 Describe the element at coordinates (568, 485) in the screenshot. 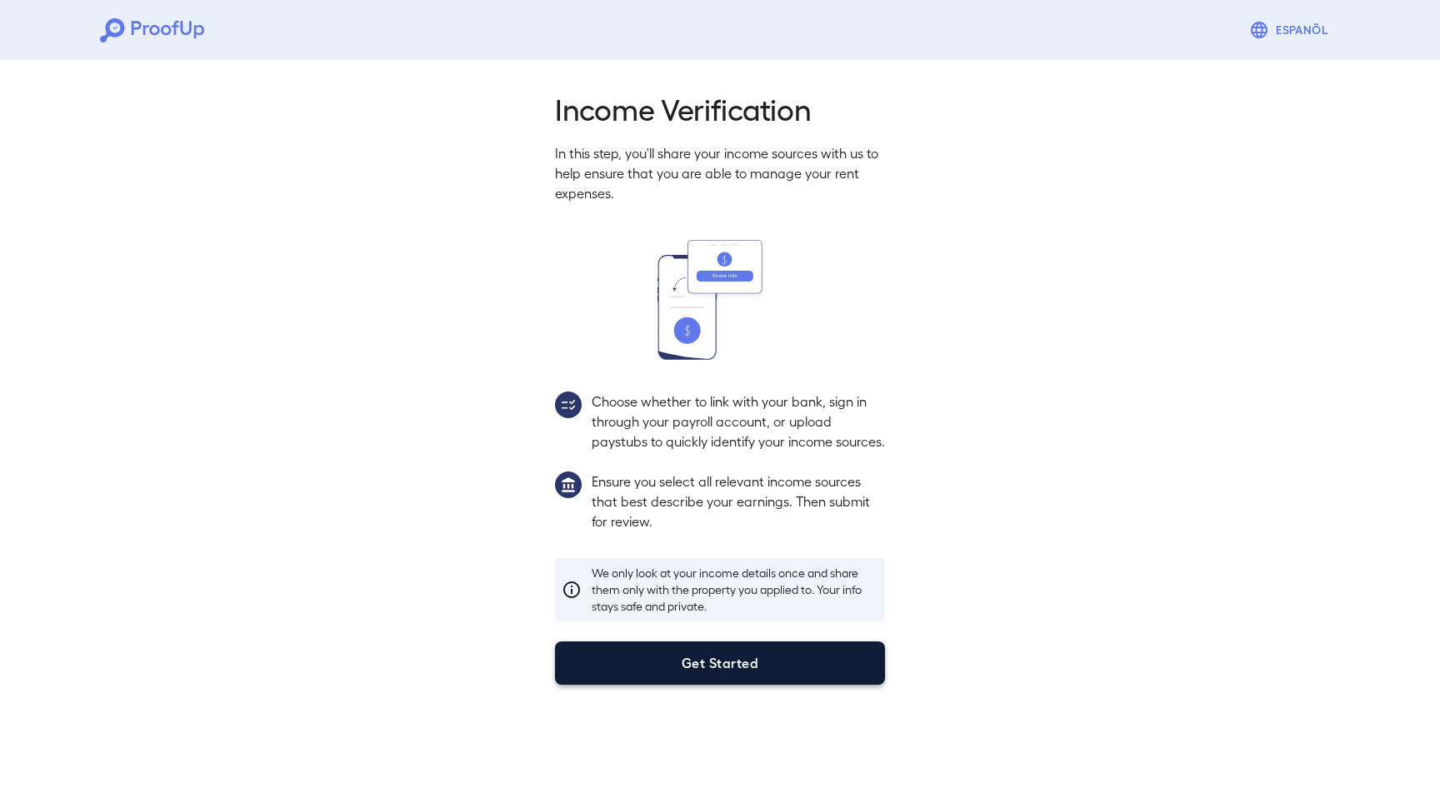

I see `img: group1.svg` at that location.